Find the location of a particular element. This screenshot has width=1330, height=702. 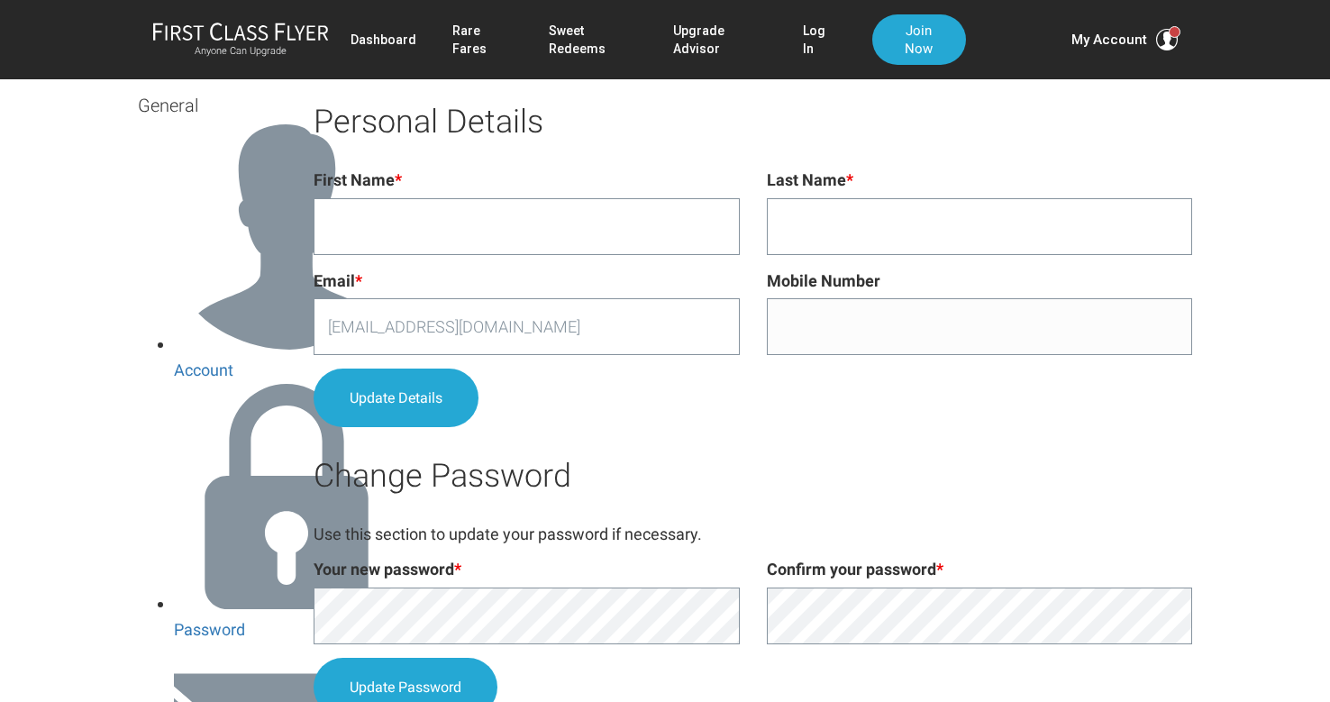

button: Update Details is located at coordinates (396, 397).